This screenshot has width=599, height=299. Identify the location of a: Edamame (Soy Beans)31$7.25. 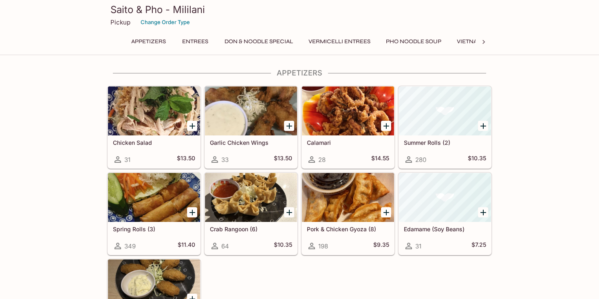
(445, 214).